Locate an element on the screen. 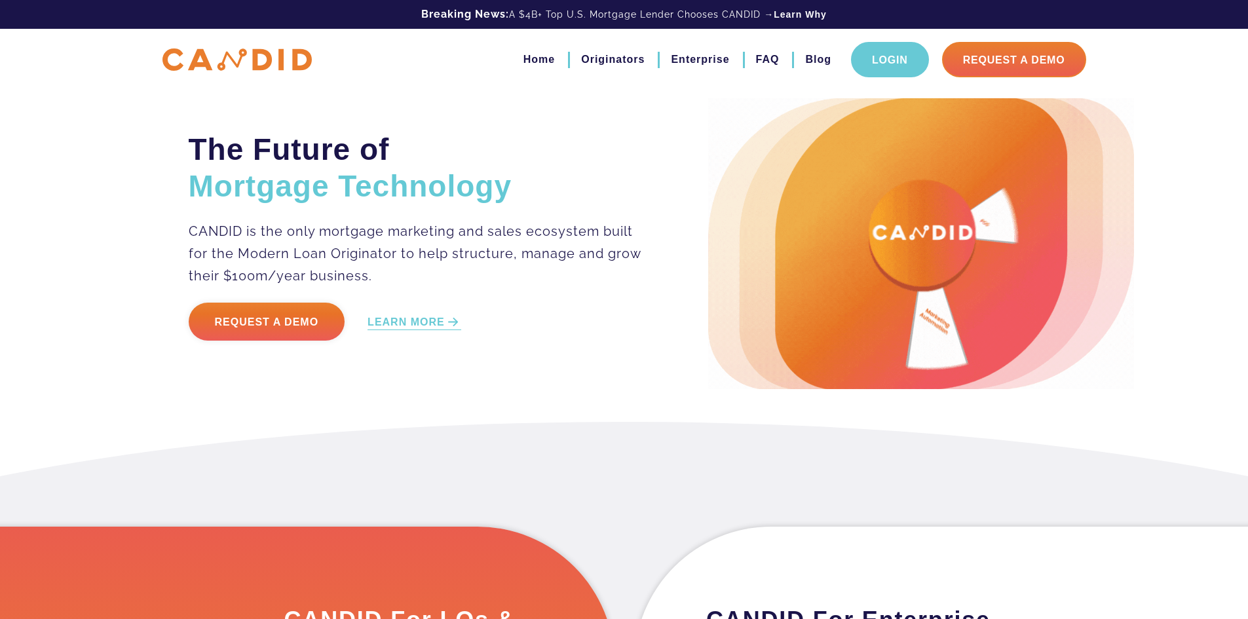 This screenshot has width=1248, height=619. a: Request A Demo is located at coordinates (1014, 60).